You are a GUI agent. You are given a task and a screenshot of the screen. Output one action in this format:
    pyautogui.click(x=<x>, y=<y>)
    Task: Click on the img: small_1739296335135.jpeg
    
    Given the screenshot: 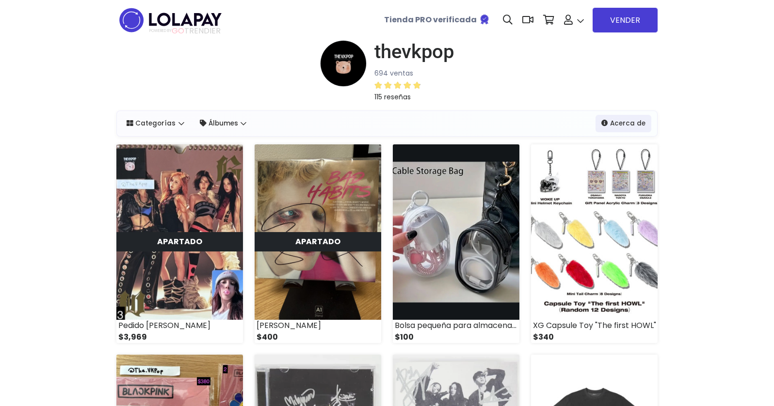 What is the action you would take?
    pyautogui.click(x=317, y=232)
    